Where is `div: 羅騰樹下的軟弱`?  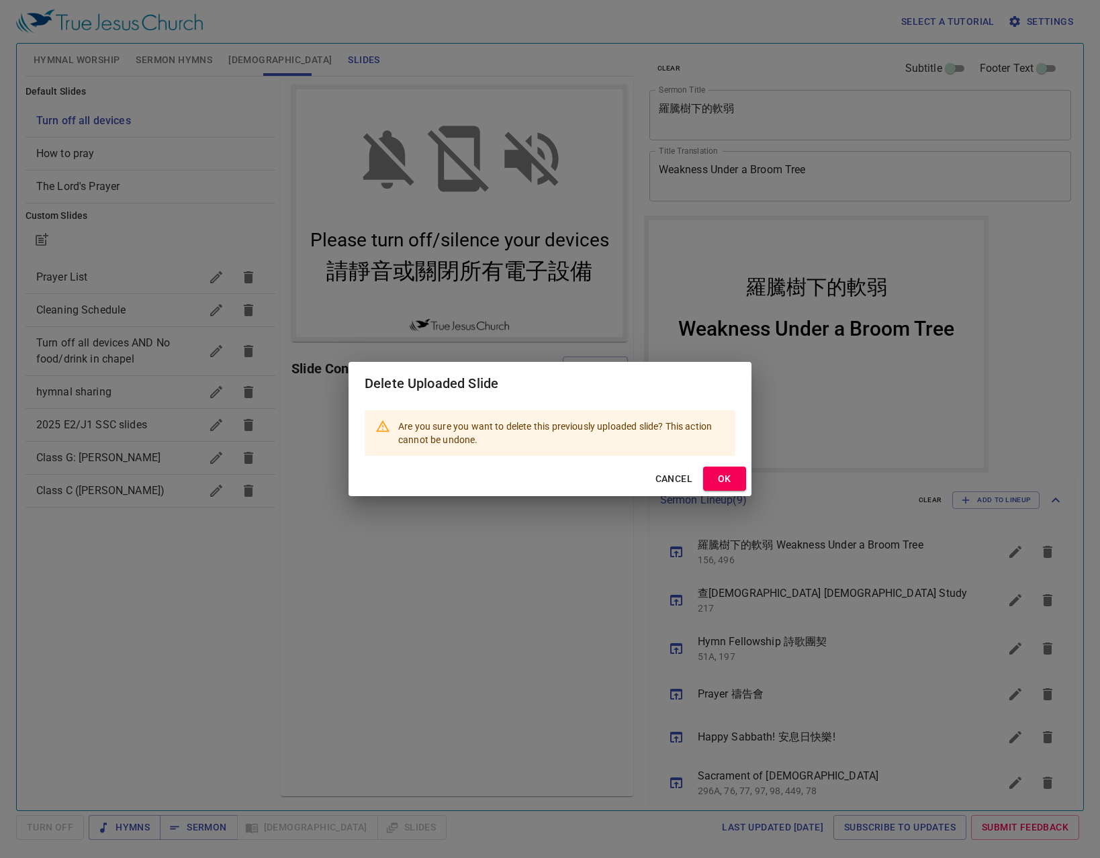
div: 羅騰樹下的軟弱 is located at coordinates (173, 72).